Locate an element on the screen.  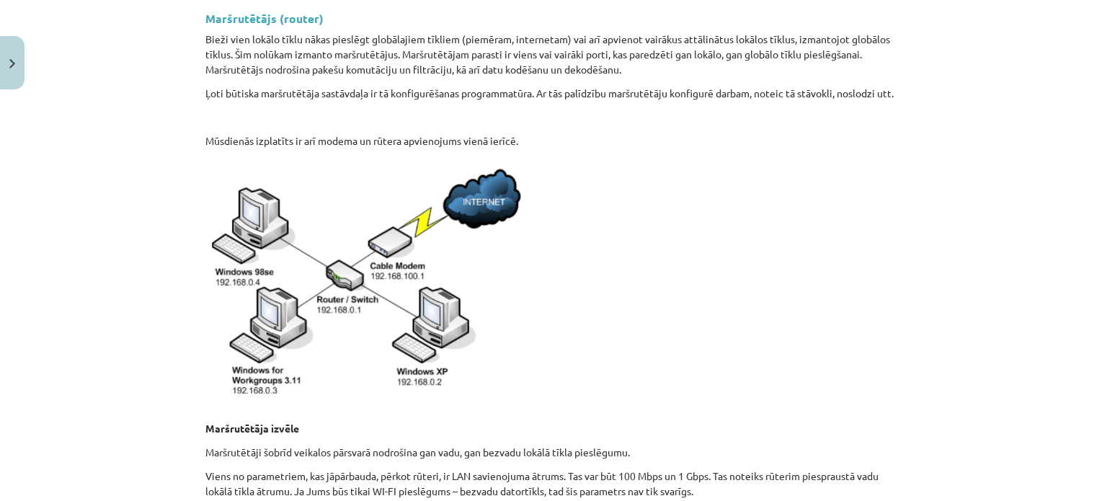
p: Ļoti būtiska maršrutētāja sastāvdaļa ir tā konfigurēšanas programmatūra. Ar tās palīdzību maršrut... is located at coordinates (553, 93).